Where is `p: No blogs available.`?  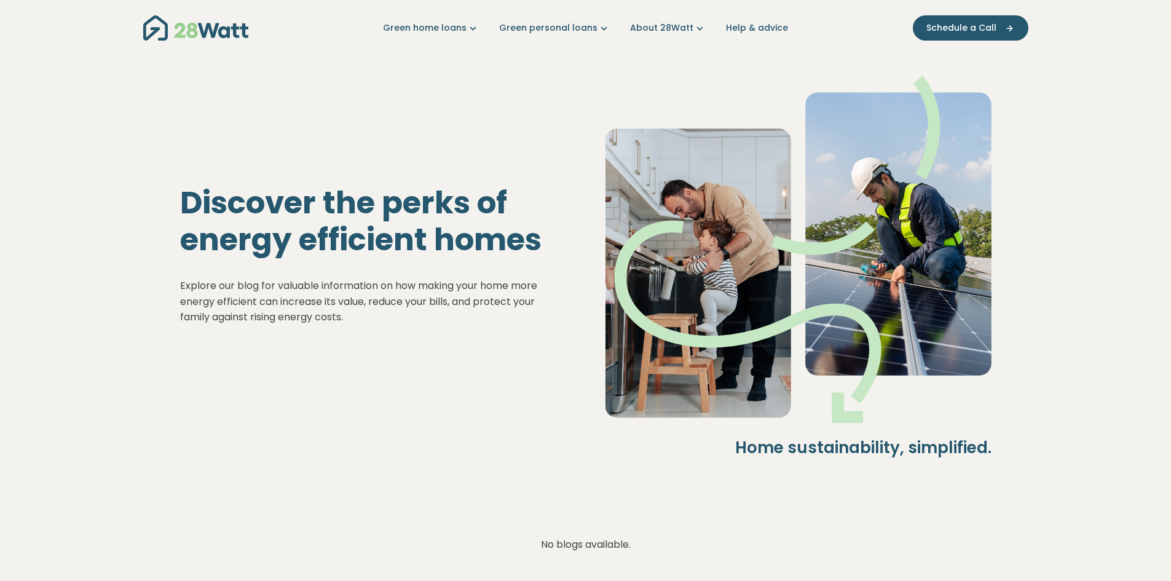
p: No blogs available. is located at coordinates (586, 544).